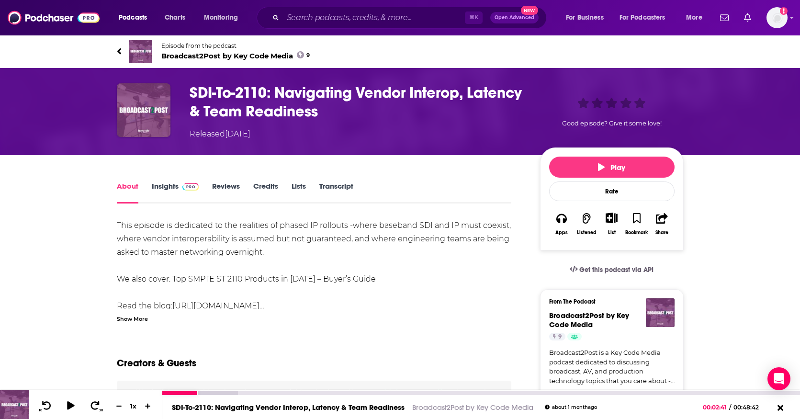 Image resolution: width=800 pixels, height=419 pixels. What do you see at coordinates (637, 224) in the screenshot?
I see `button: Bookmark` at bounding box center [637, 224].